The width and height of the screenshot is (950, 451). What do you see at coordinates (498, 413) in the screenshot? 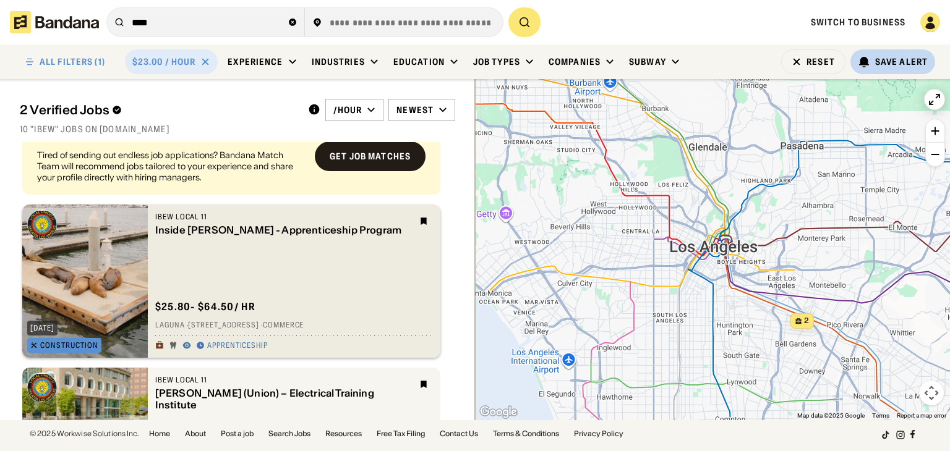
I see `img: Google` at bounding box center [498, 413].